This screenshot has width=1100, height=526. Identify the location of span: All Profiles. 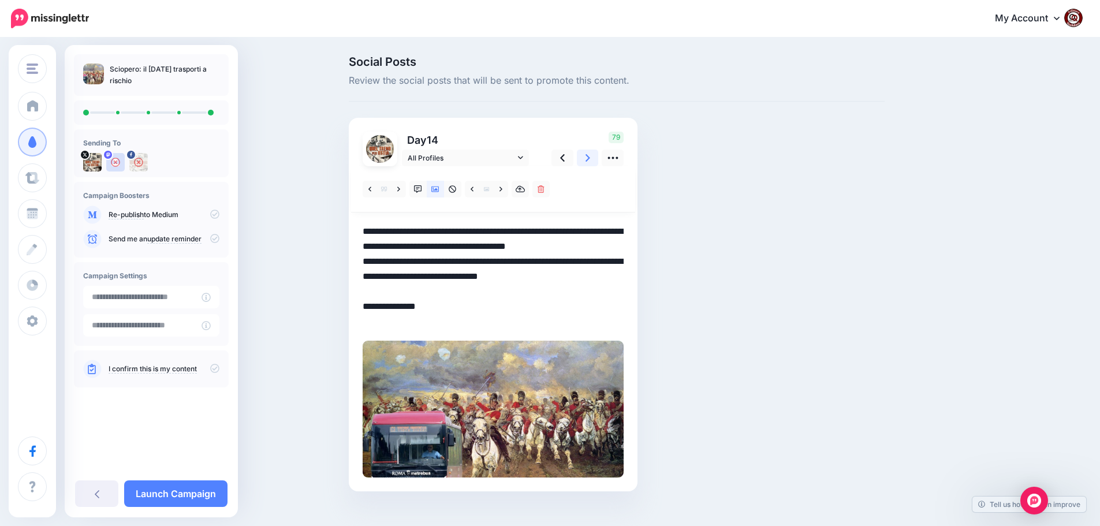
(461, 158).